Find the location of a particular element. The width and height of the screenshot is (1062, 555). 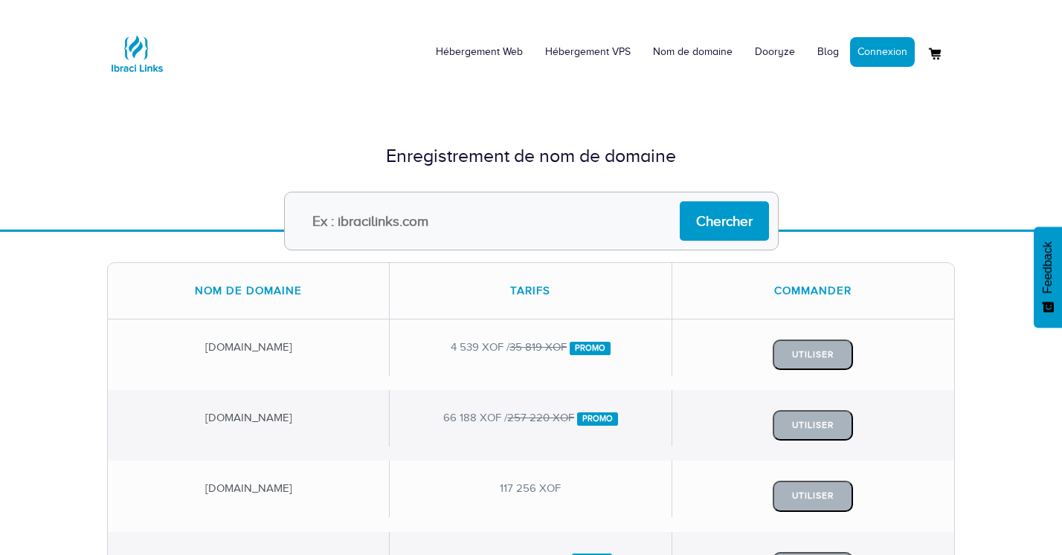

del: 35 819 XOF is located at coordinates (538, 347).